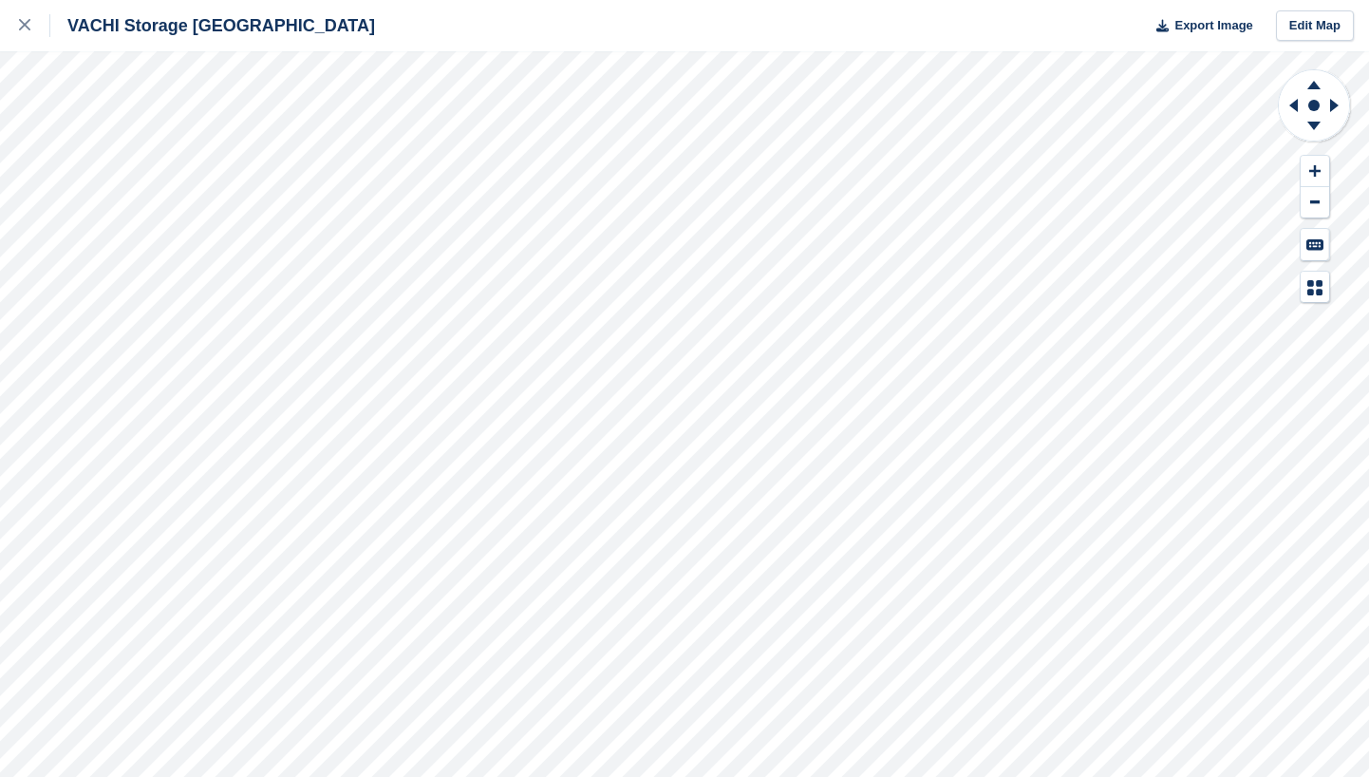  Describe the element at coordinates (1214, 26) in the screenshot. I see `span: Export Image` at that location.